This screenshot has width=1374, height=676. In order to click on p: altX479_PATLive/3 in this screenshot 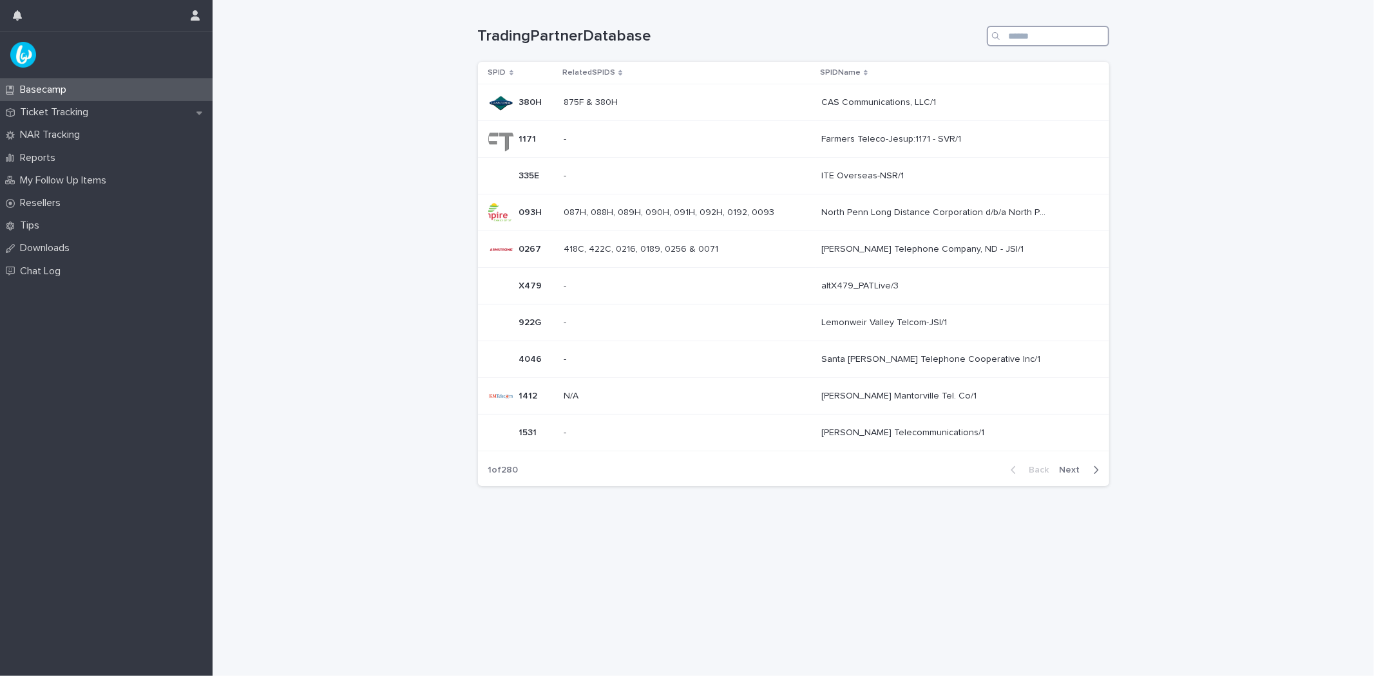, I will do `click(861, 285)`.